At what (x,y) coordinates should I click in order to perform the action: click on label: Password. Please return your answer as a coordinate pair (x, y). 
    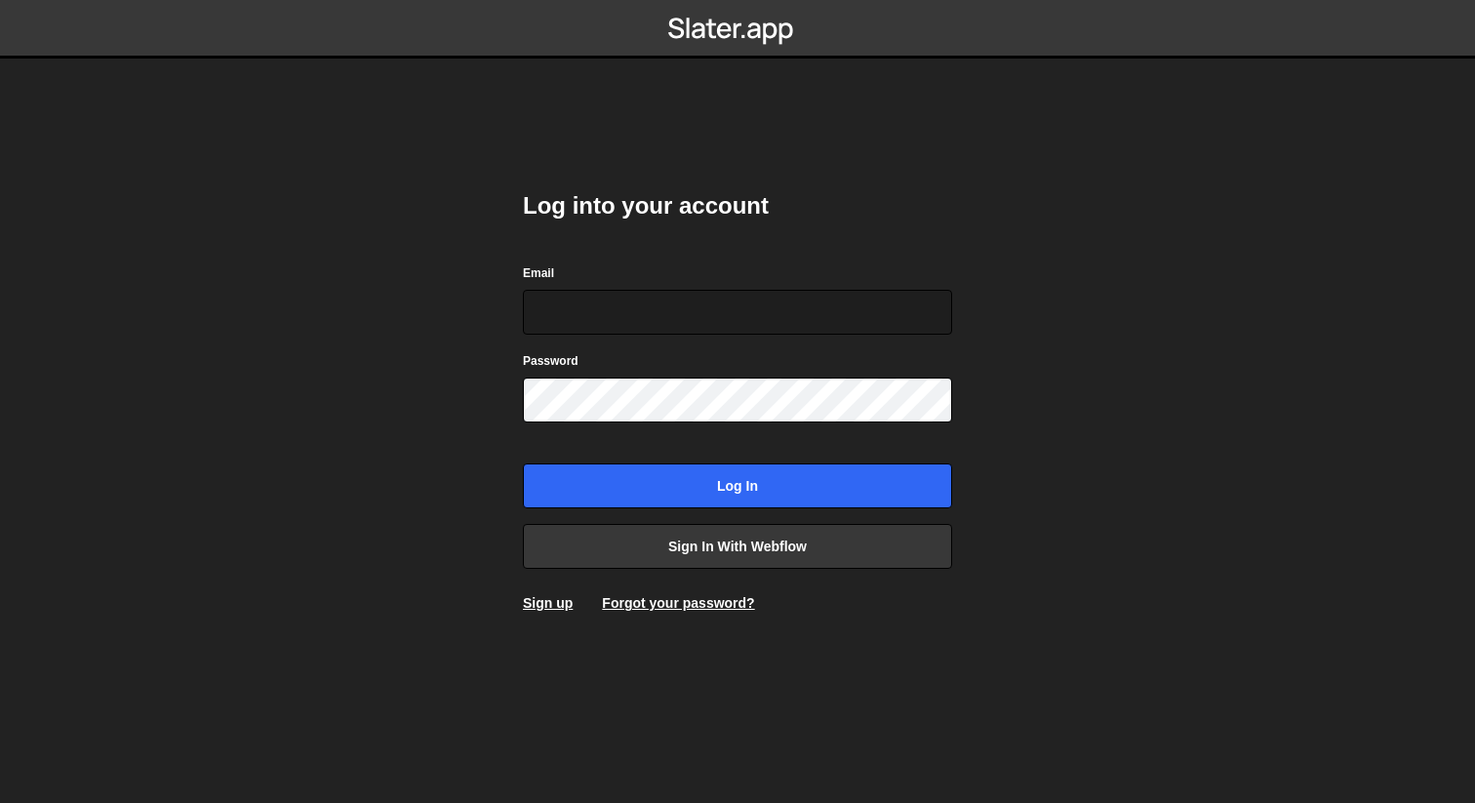
    Looking at the image, I should click on (550, 361).